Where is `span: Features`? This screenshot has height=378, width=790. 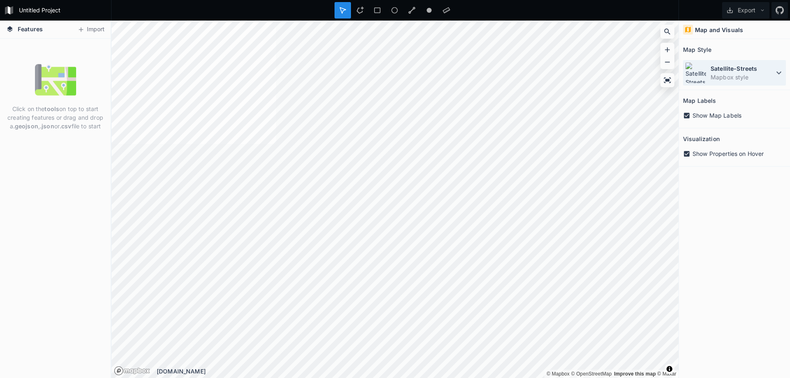 span: Features is located at coordinates (30, 29).